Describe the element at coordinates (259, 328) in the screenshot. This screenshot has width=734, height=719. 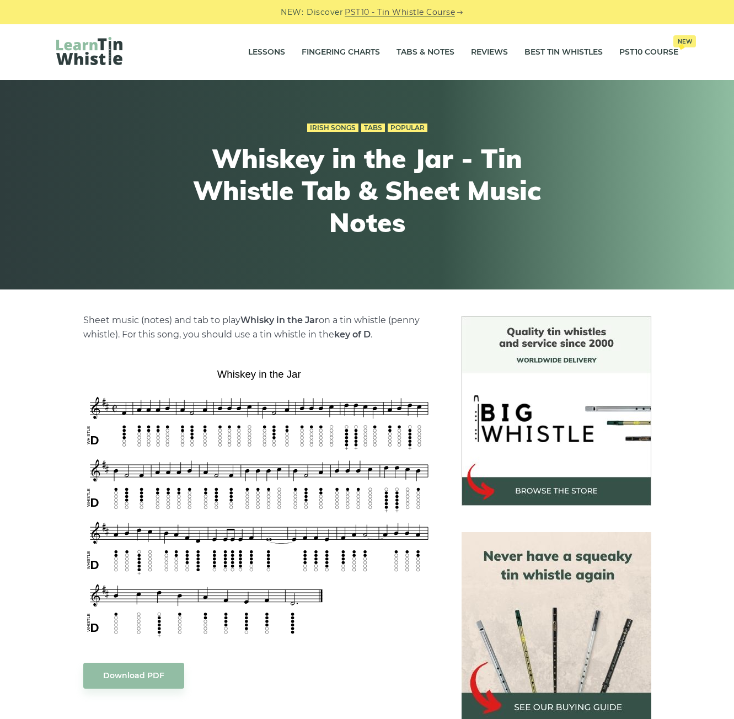
I see `p: Sheet music (notes) and tab to play on a tin whistle (penny whistle). For this song, you should u...` at that location.